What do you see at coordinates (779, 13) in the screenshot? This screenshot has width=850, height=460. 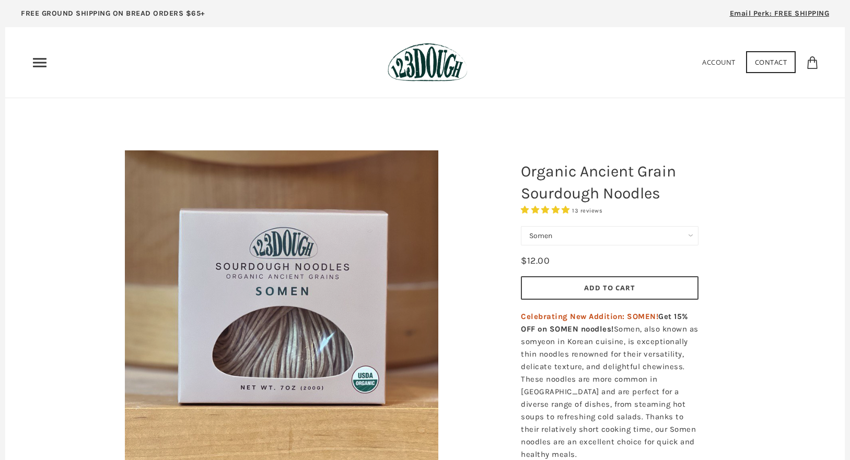 I see `span: Email Perk: FREE SHIPPING` at bounding box center [779, 13].